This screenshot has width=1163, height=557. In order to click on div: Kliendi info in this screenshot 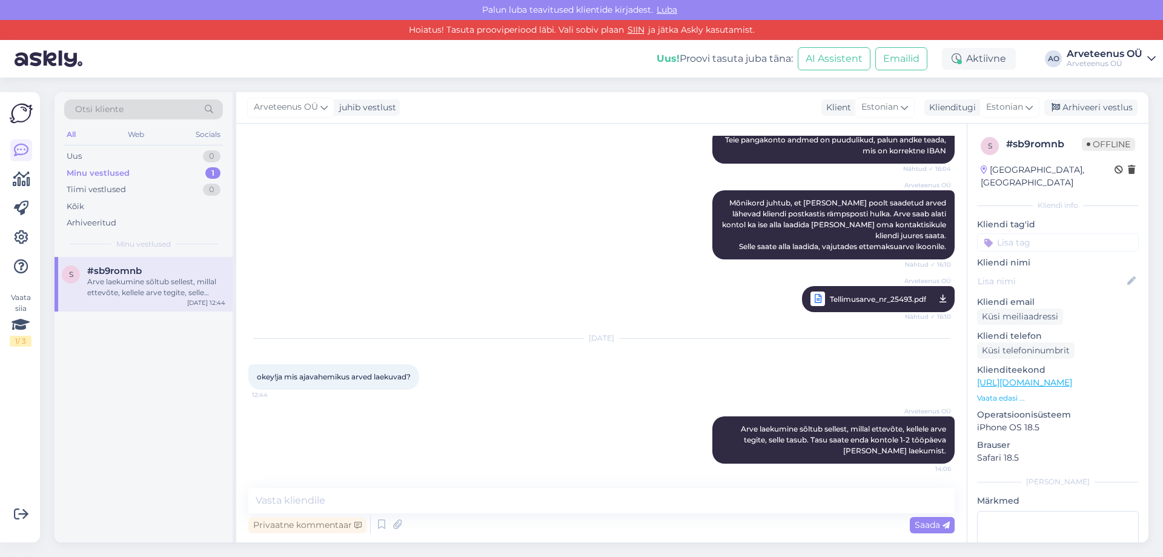, I will do `click(1058, 205)`.